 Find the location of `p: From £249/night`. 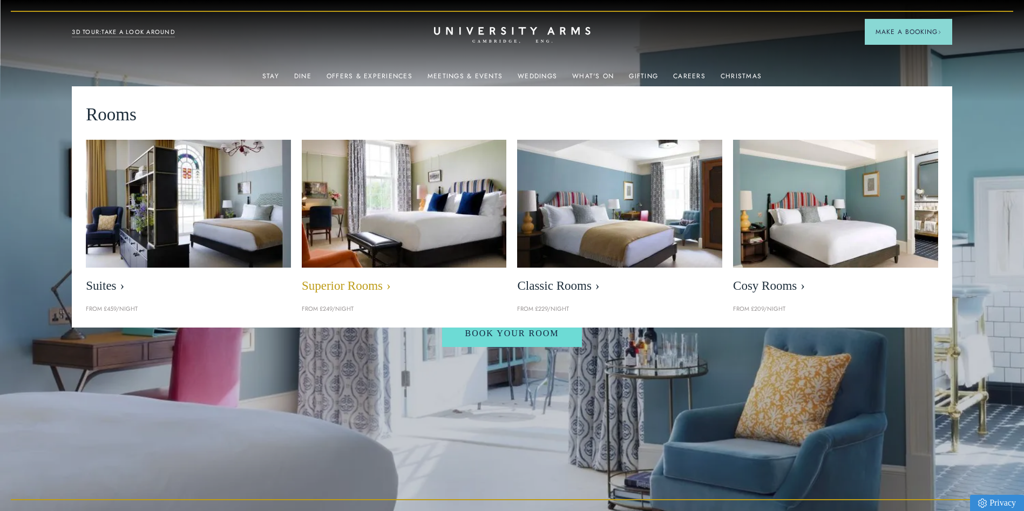

p: From £249/night is located at coordinates (404, 309).